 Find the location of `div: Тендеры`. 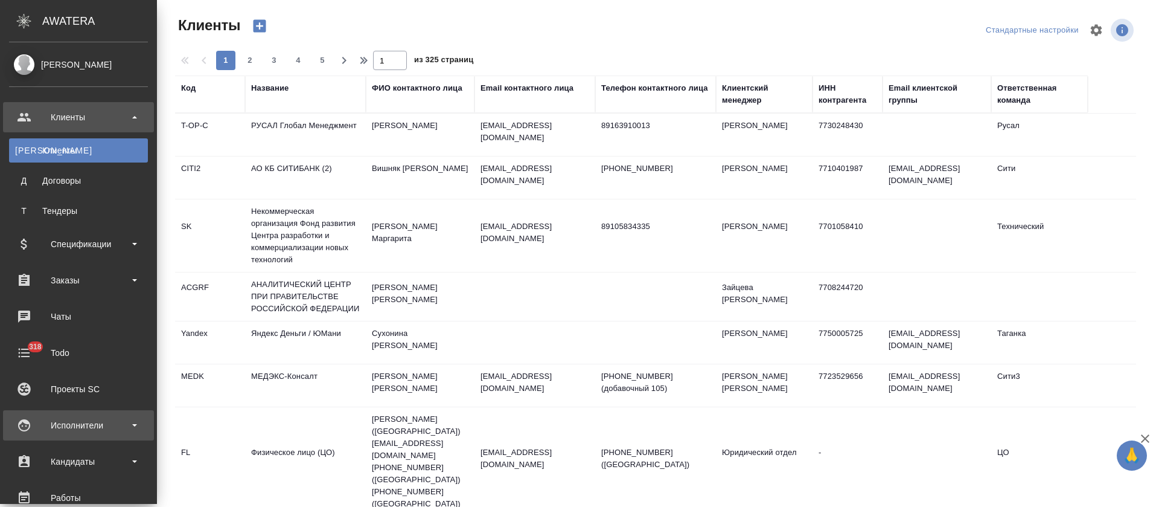

div: Тендеры is located at coordinates (78, 211).